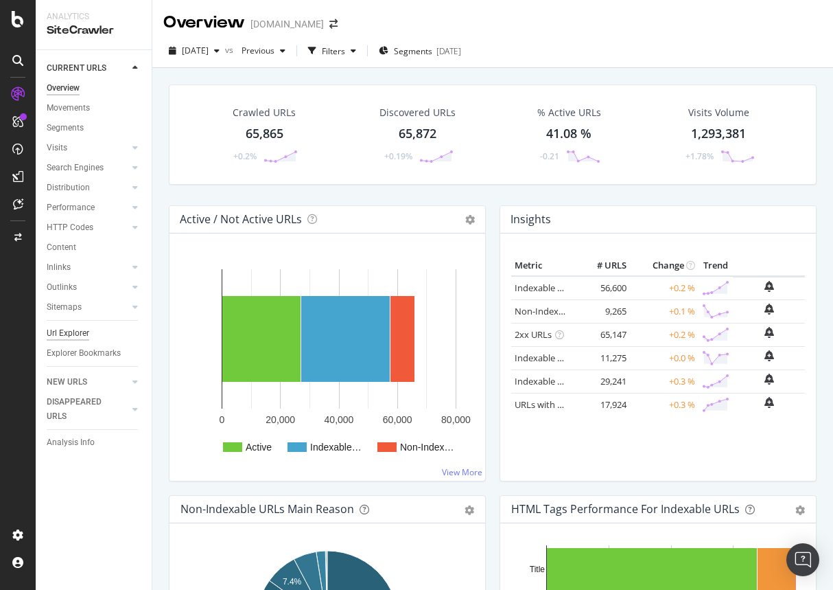 Image resolution: width=833 pixels, height=590 pixels. Describe the element at coordinates (195, 50) in the screenshot. I see `span: 2025 Sep. 21st` at that location.